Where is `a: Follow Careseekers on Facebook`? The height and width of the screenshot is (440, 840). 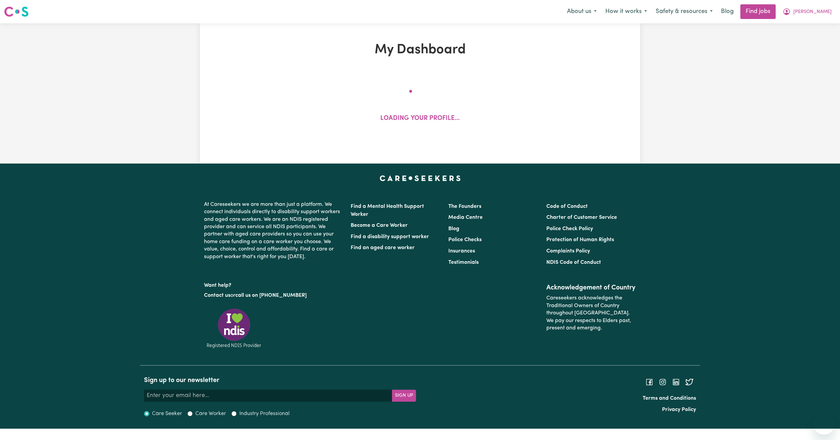
a: Follow Careseekers on Facebook is located at coordinates (649, 382).